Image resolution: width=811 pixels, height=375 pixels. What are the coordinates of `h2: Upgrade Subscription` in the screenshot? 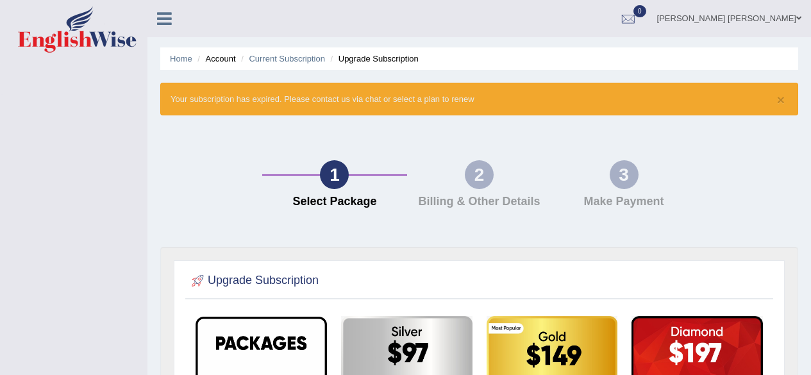 It's located at (253, 281).